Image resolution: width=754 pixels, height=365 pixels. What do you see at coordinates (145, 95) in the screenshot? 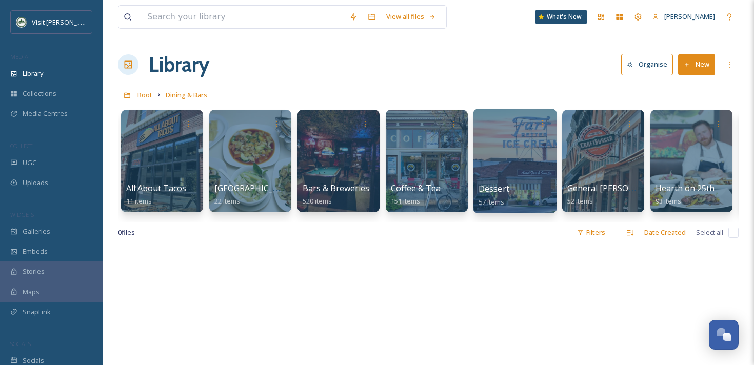
I see `a: Root` at bounding box center [145, 95].